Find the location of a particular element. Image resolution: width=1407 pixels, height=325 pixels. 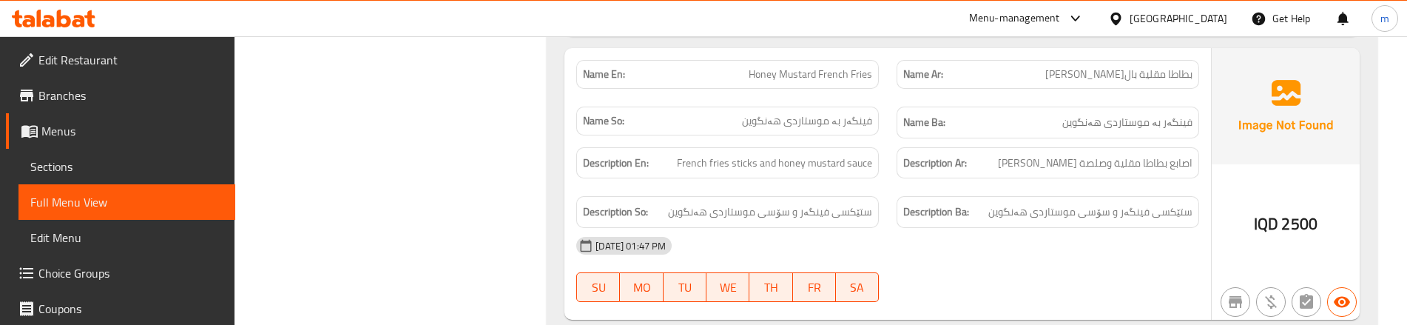

strong: Name En: is located at coordinates (603, 74).